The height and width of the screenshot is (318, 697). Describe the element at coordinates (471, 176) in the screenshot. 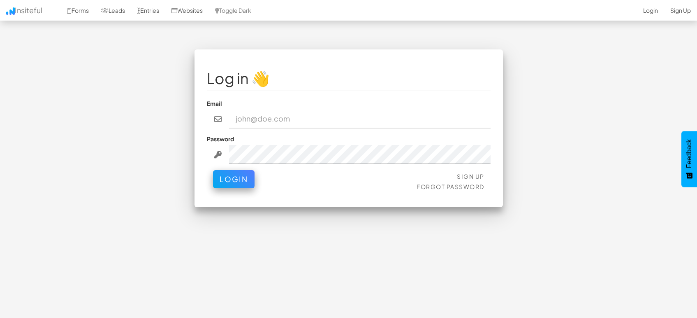

I see `a: Sign Up` at that location.